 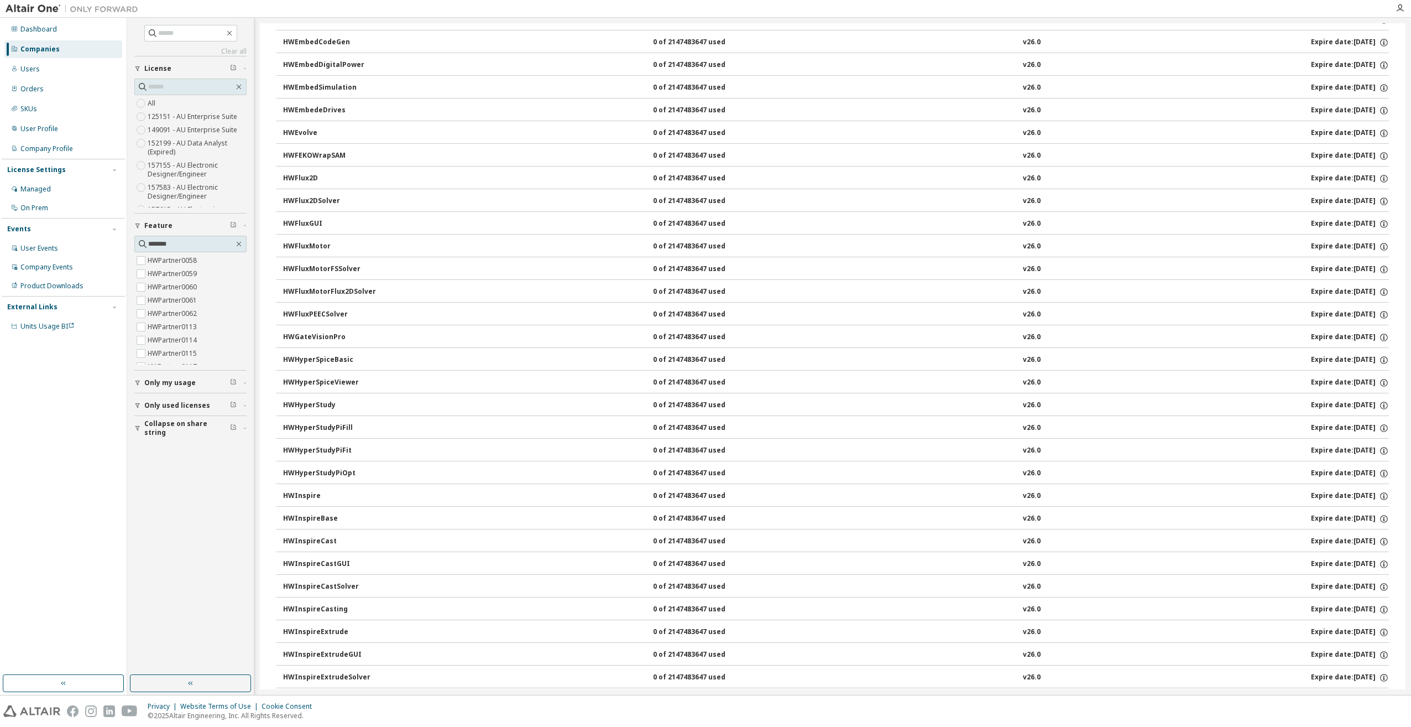 I want to click on div: SKUs, so click(x=29, y=109).